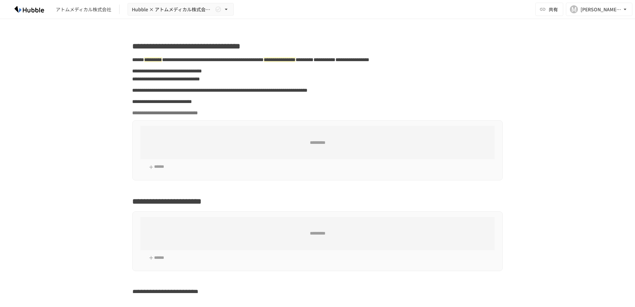  What do you see at coordinates (554, 9) in the screenshot?
I see `span: 共有` at bounding box center [554, 9].